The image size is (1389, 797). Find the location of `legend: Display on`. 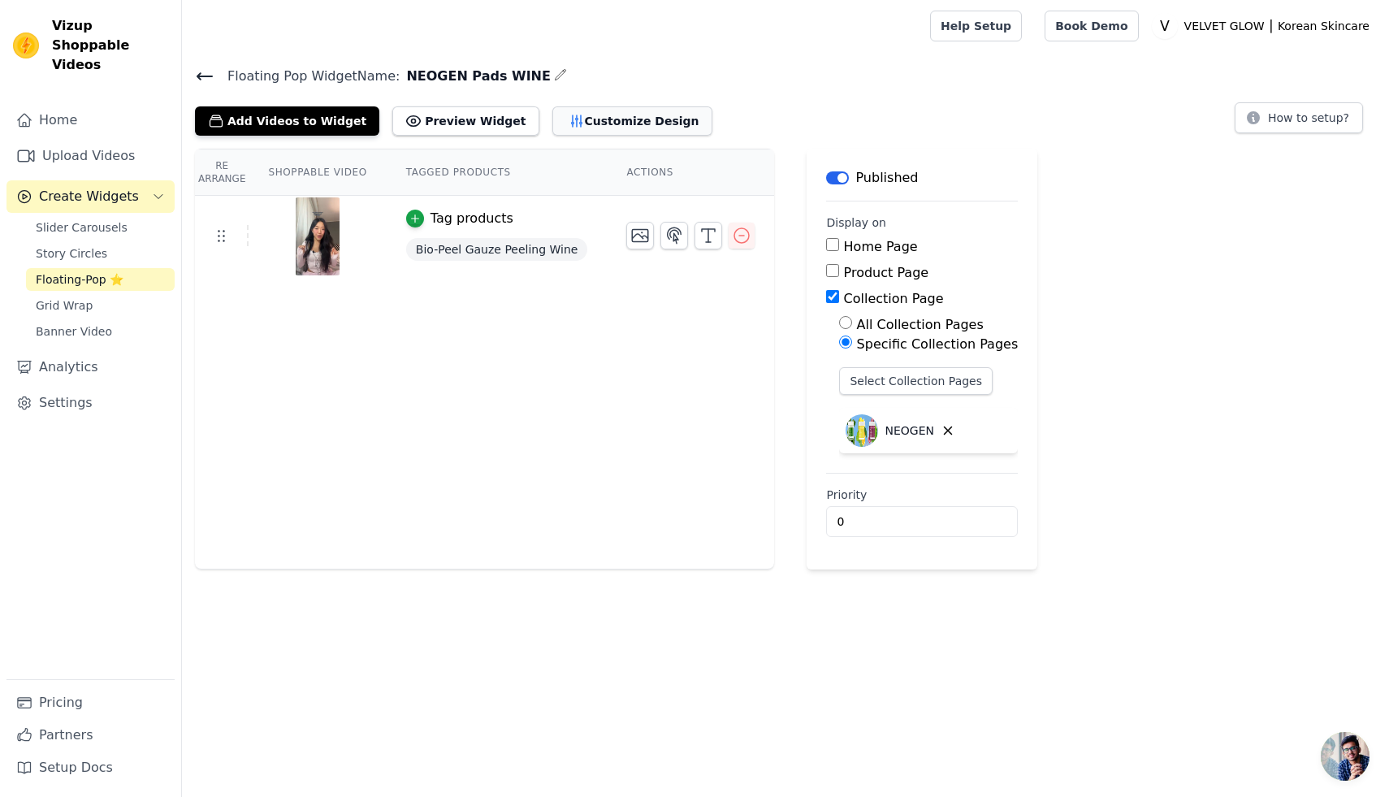

legend: Display on is located at coordinates (856, 223).